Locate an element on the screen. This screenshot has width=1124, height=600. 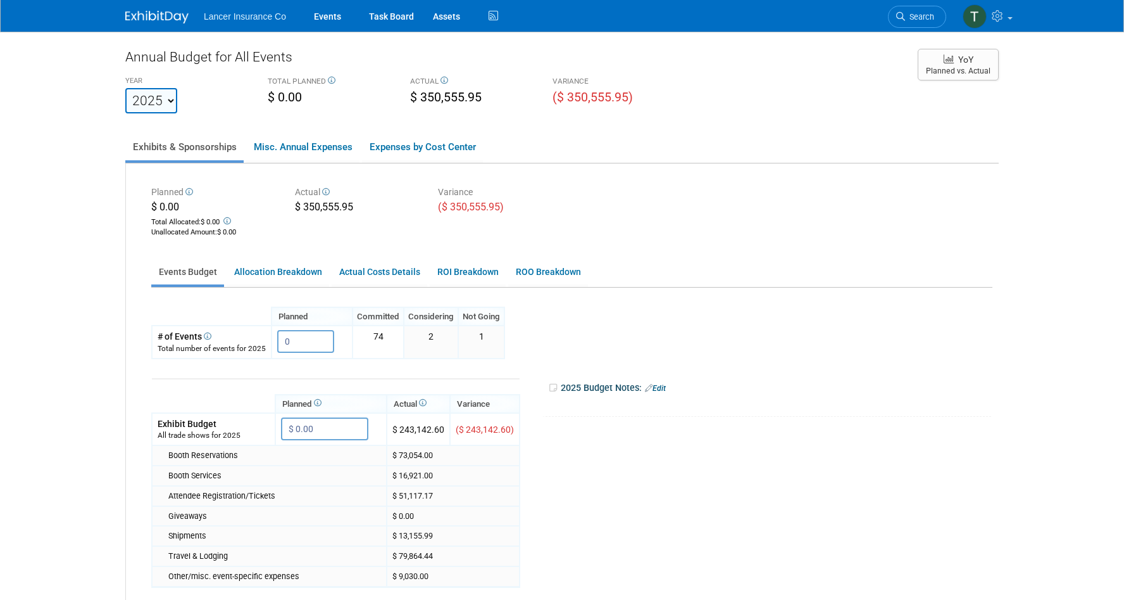
span: Lancer Insurance Co is located at coordinates (245, 16).